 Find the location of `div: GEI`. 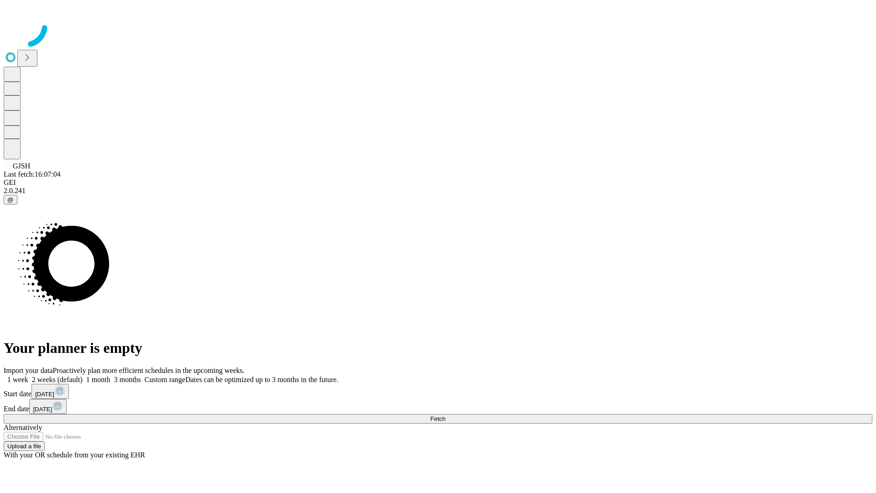

div: GEI is located at coordinates (438, 183).